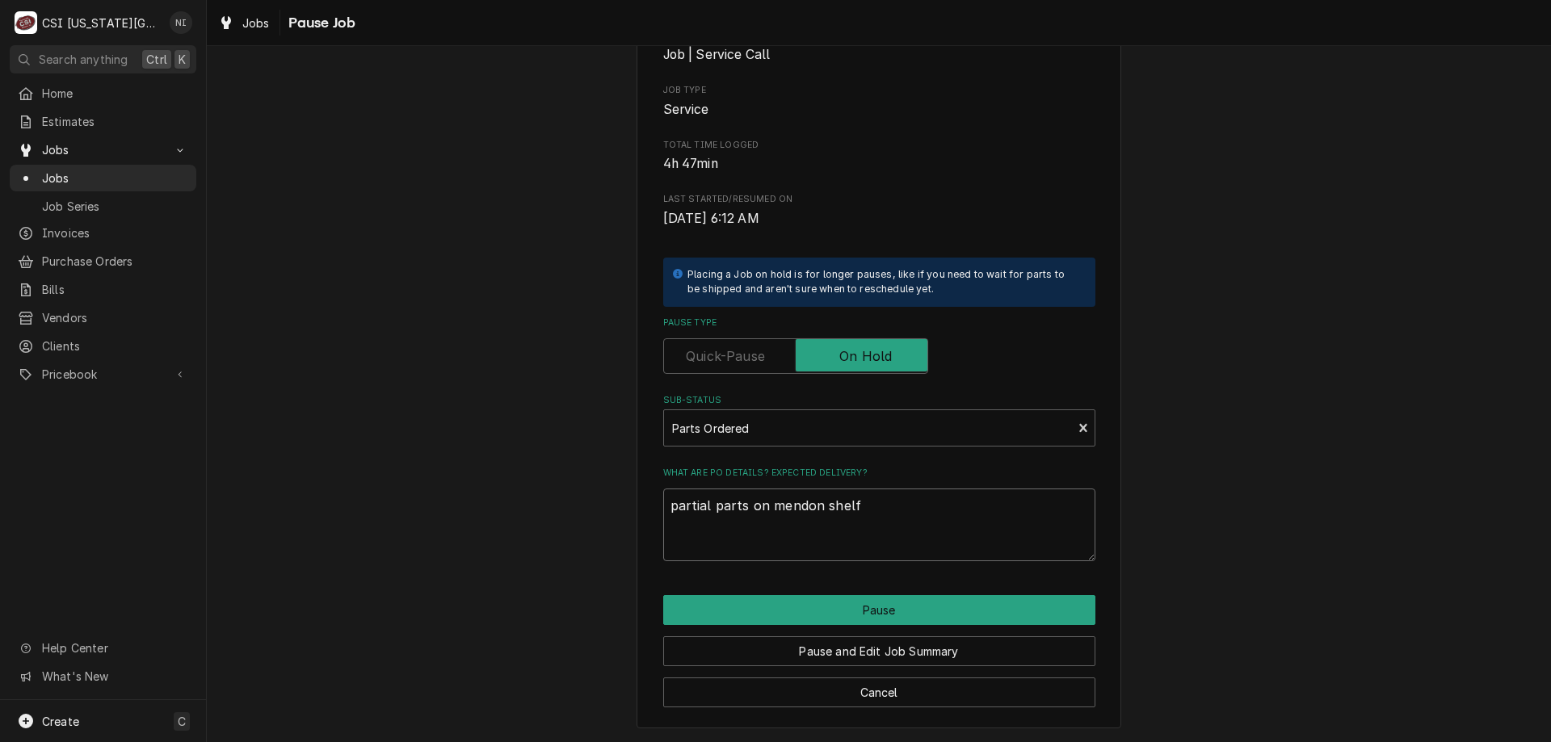 This screenshot has width=1551, height=742. I want to click on div: Last Started/Resumed On, so click(879, 210).